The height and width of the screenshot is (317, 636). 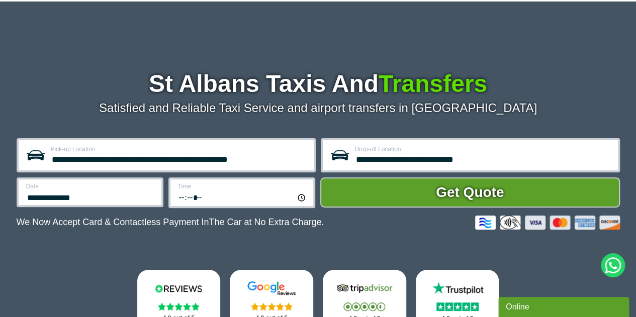 I want to click on label: Drop-off Location, so click(x=483, y=149).